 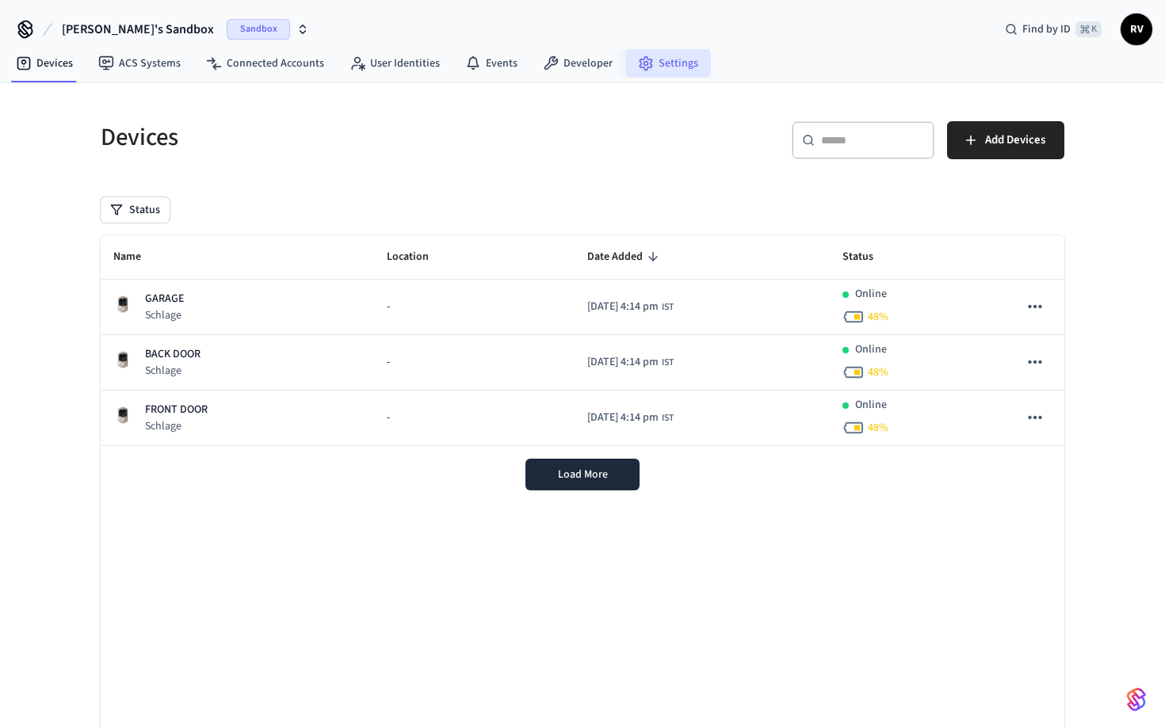 I want to click on h5: Devices, so click(x=337, y=137).